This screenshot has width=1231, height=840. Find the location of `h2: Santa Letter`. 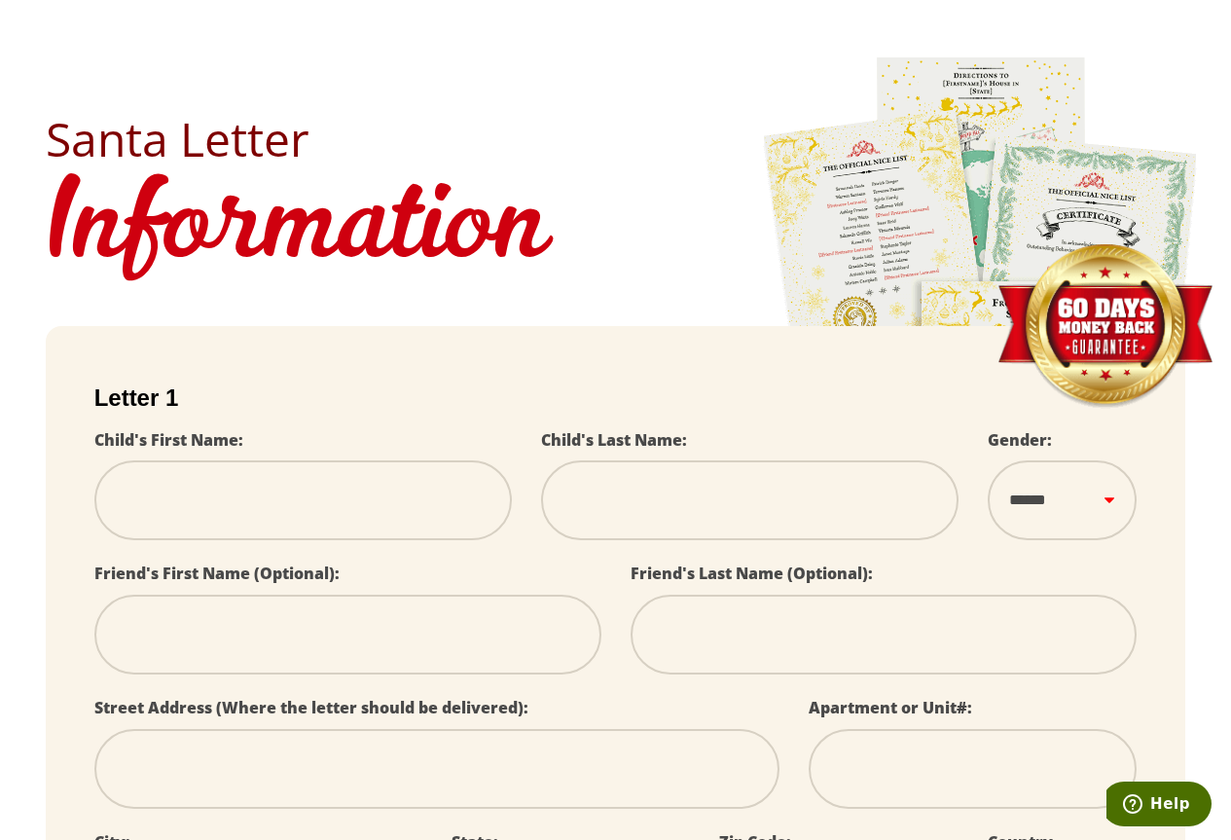

h2: Santa Letter is located at coordinates (616, 139).